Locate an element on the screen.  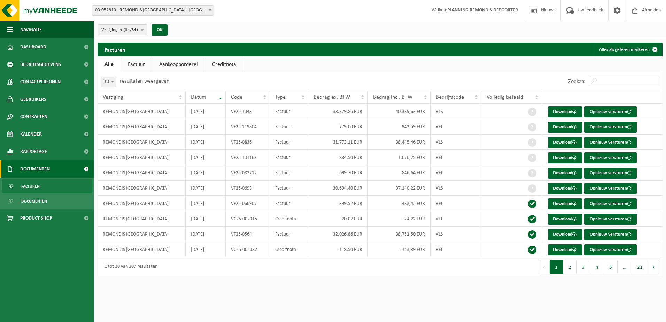
td: VF25-066907 is located at coordinates (248, 204).